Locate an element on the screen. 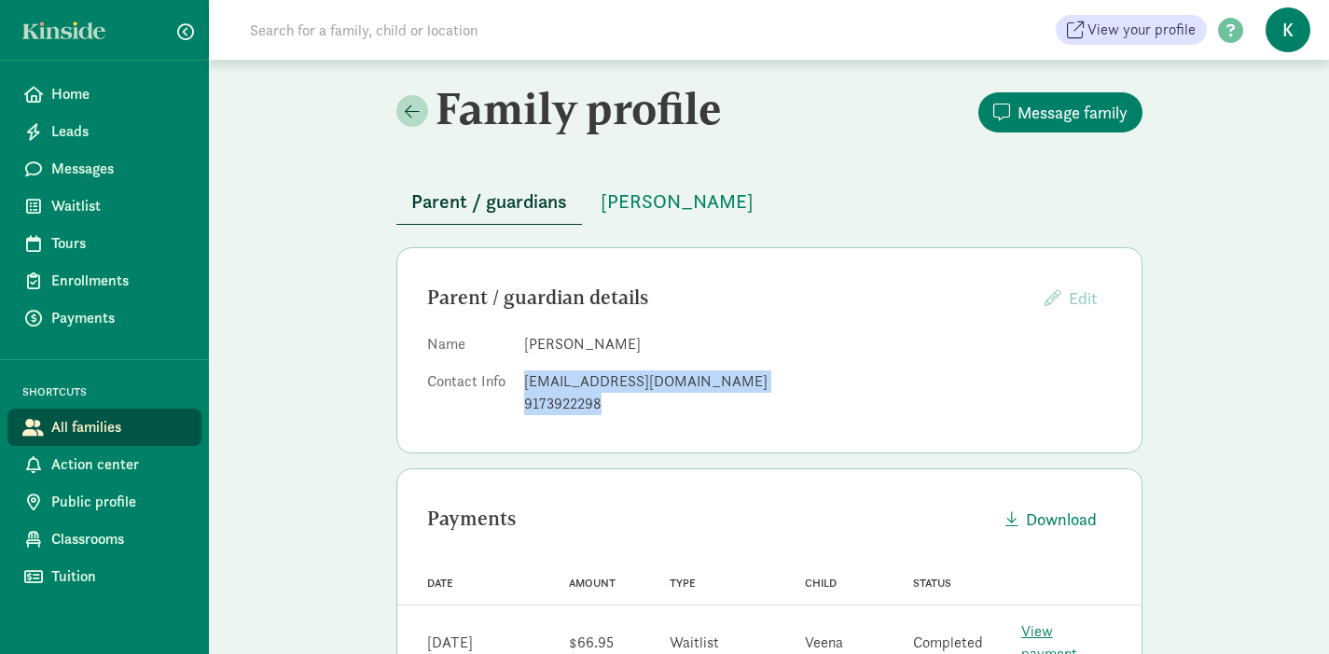 The height and width of the screenshot is (654, 1329). span: Child is located at coordinates (821, 583).